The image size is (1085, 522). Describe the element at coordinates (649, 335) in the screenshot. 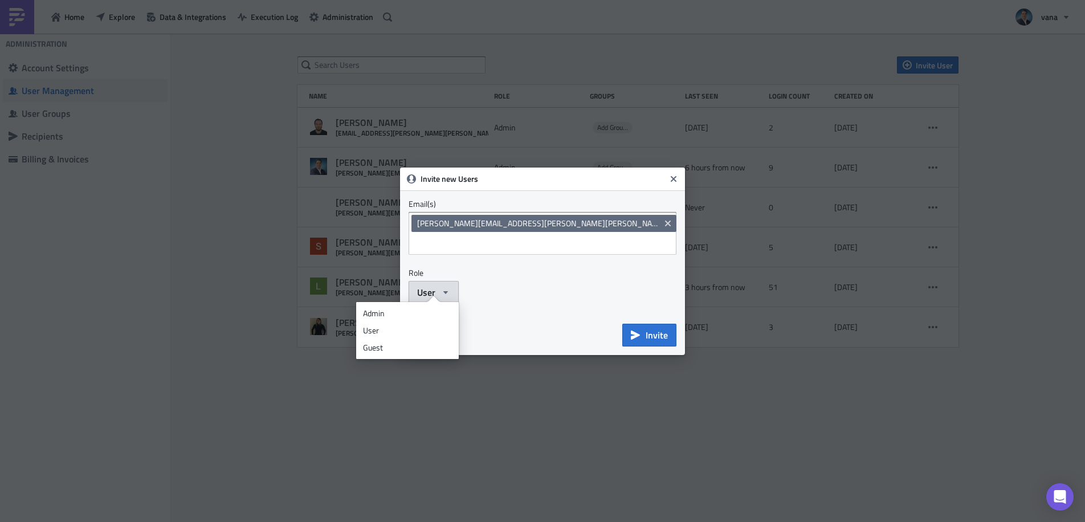

I see `button: Invite` at that location.